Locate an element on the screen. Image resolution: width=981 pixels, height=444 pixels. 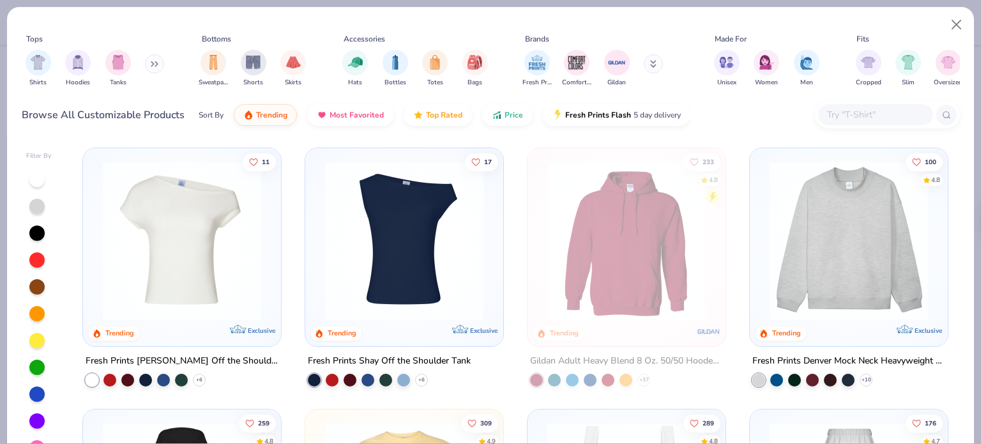
div: filter for Gildan is located at coordinates (617, 68).